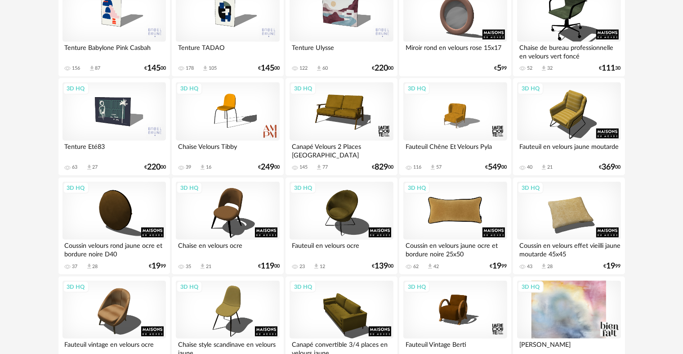 The height and width of the screenshot is (354, 683). Describe the element at coordinates (227, 127) in the screenshot. I see `a: 3D HQ Chaise Velours Tibby 39 Download icon 16 €24900` at that location.